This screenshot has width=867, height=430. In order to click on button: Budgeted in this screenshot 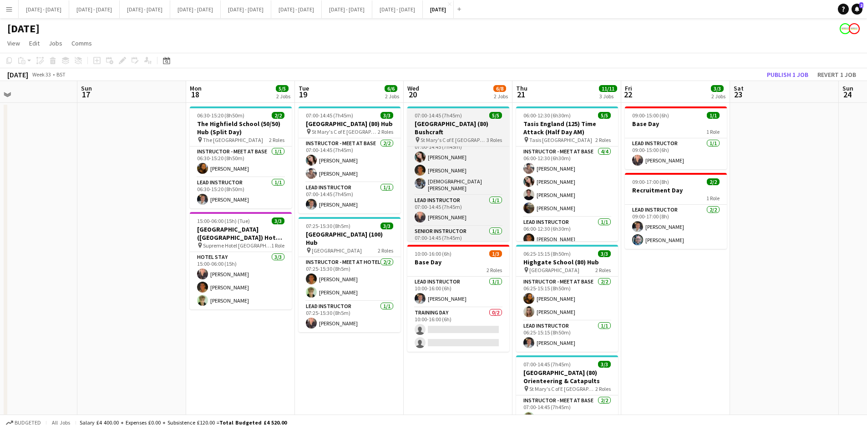, I will do `click(23, 423)`.